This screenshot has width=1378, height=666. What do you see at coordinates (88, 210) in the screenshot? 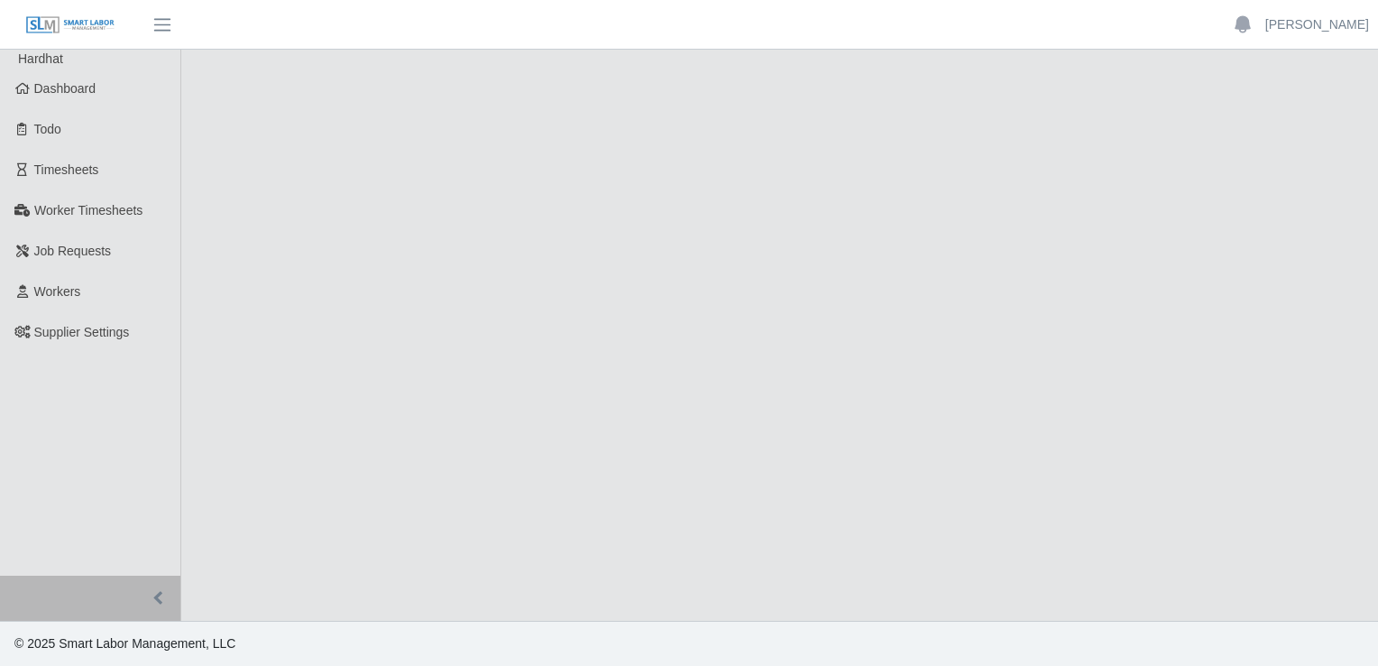
I see `span: Worker Timesheets` at bounding box center [88, 210].